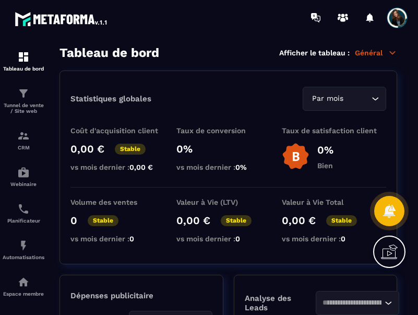 Image resolution: width=418 pixels, height=315 pixels. What do you see at coordinates (141, 295) in the screenshot?
I see `p: Dépenses publicitaire` at bounding box center [141, 295].